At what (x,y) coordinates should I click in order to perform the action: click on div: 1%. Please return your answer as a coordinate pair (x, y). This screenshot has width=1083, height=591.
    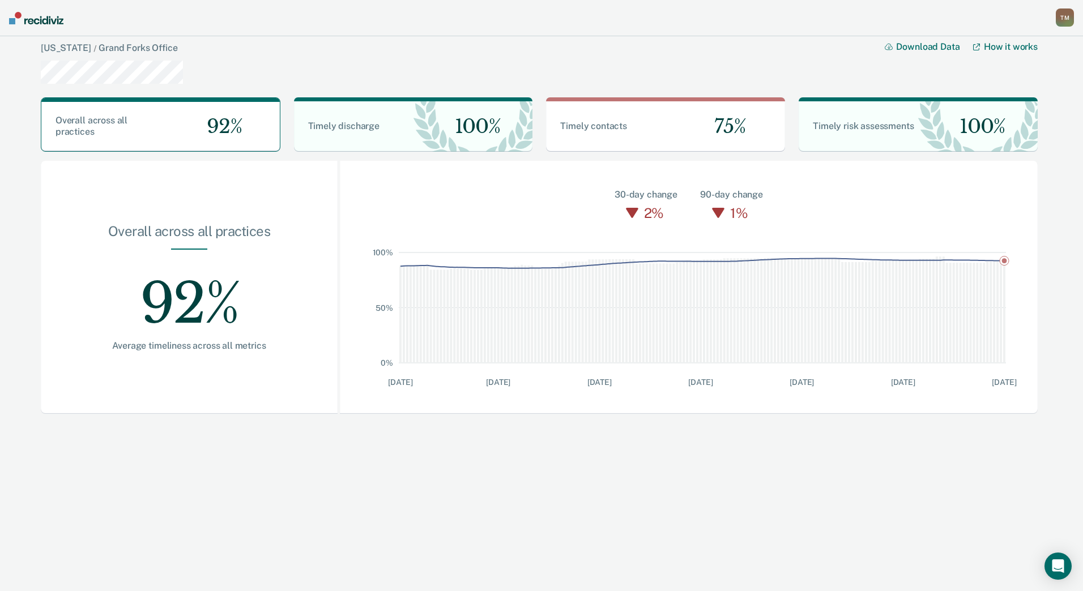
    Looking at the image, I should click on (738, 213).